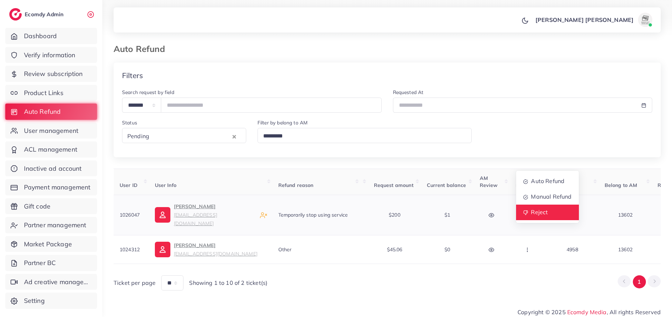 This screenshot has height=317, width=672. Describe the element at coordinates (51, 131) in the screenshot. I see `span: User management` at that location.